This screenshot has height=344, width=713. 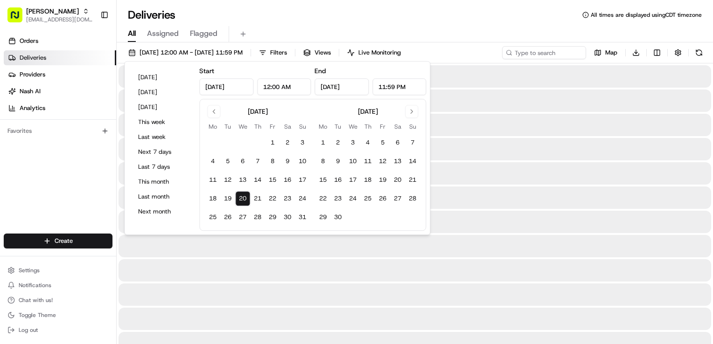 What do you see at coordinates (544, 53) in the screenshot?
I see `input: Type to search` at bounding box center [544, 53].